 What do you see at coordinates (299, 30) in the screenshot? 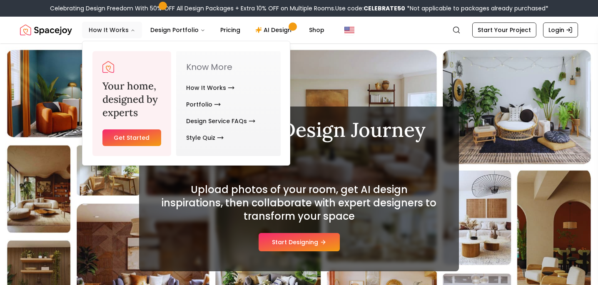
I see `nav: Global` at bounding box center [299, 30].